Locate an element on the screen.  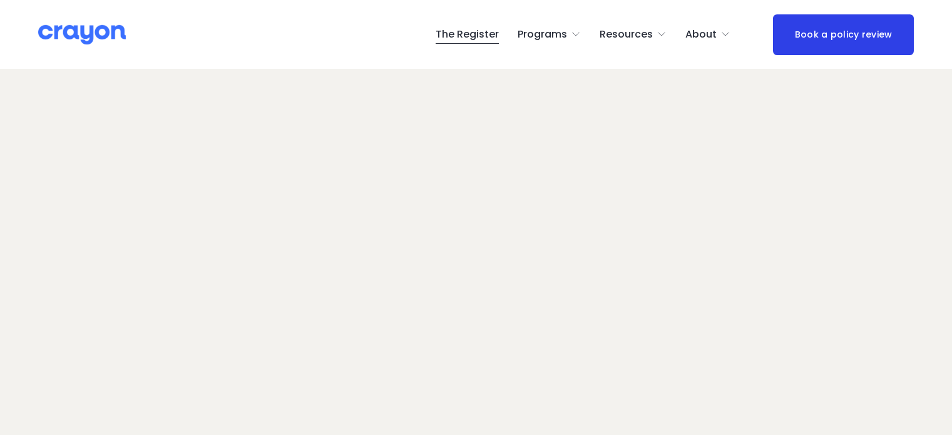
span: About is located at coordinates (701, 34).